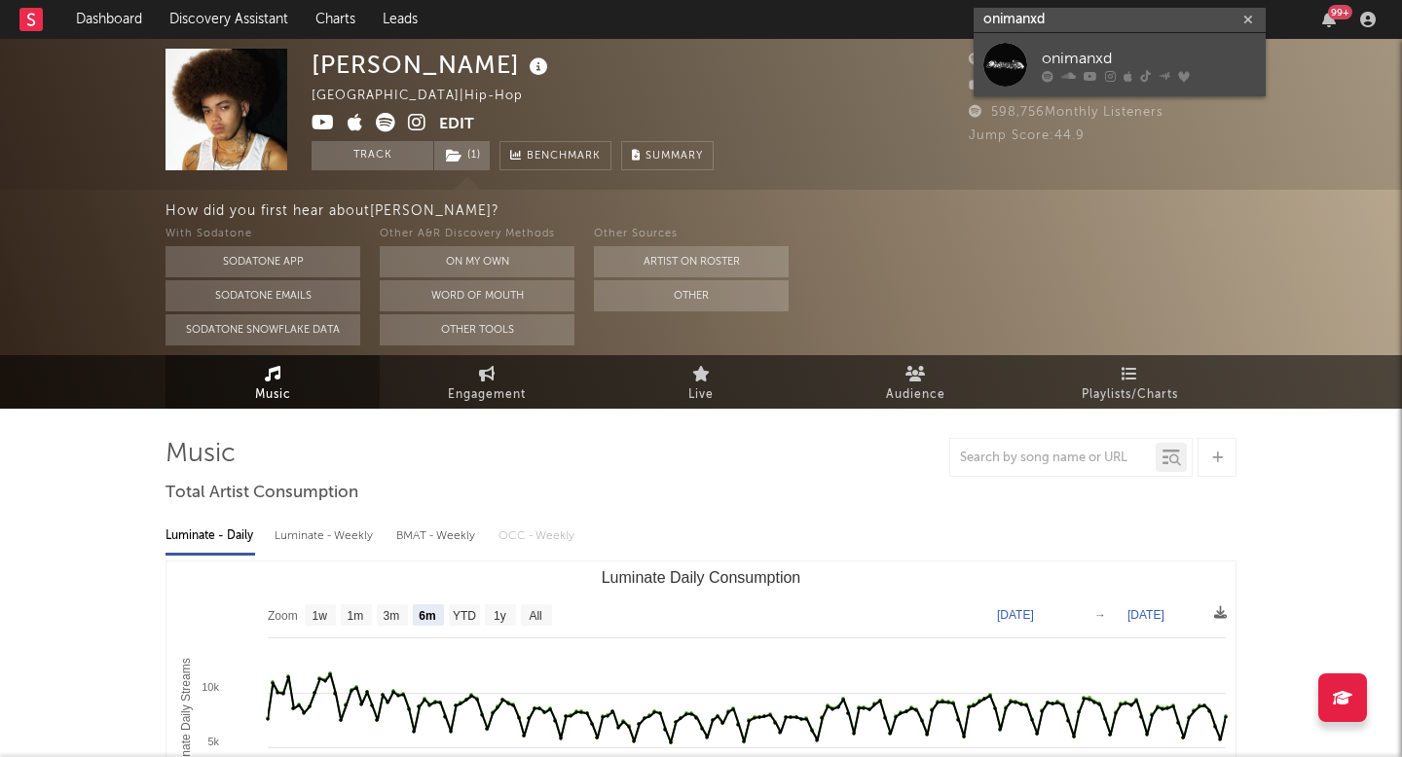 The width and height of the screenshot is (1402, 757). What do you see at coordinates (691, 262) in the screenshot?
I see `button: Artist on Roster` at bounding box center [691, 262].